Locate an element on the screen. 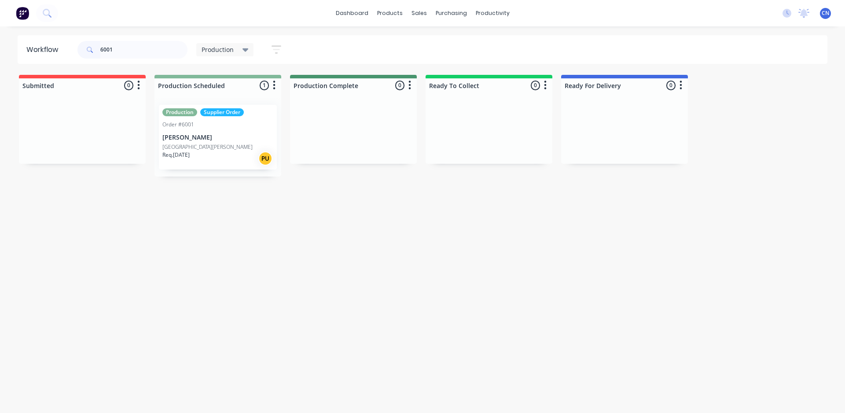  div: sales is located at coordinates (419, 13).